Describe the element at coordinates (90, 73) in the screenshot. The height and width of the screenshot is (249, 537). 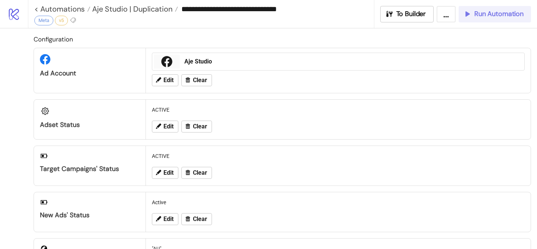
I see `div: Ad Account` at that location.